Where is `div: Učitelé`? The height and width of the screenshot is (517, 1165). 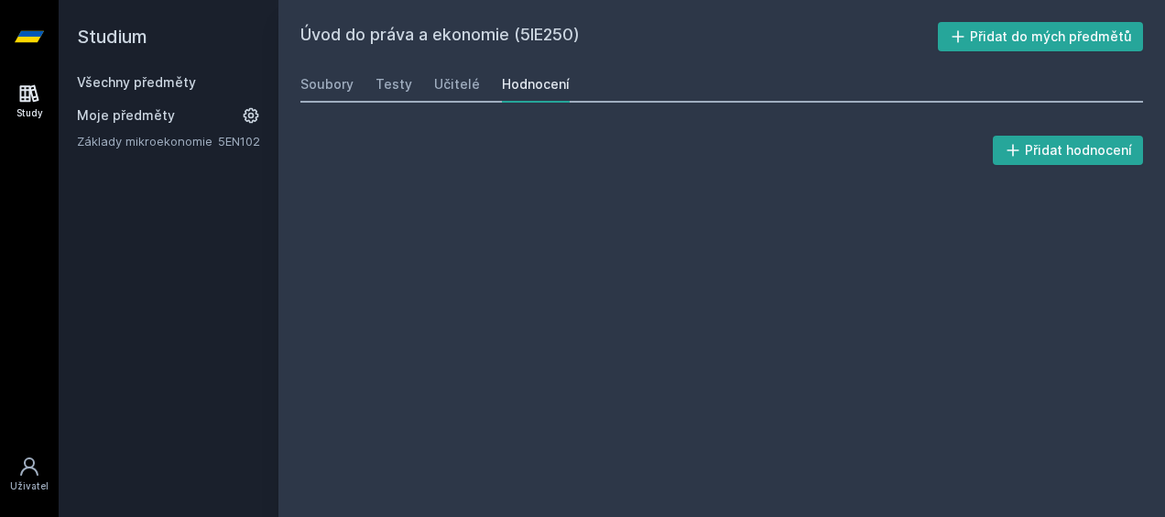
div: Učitelé is located at coordinates (457, 84).